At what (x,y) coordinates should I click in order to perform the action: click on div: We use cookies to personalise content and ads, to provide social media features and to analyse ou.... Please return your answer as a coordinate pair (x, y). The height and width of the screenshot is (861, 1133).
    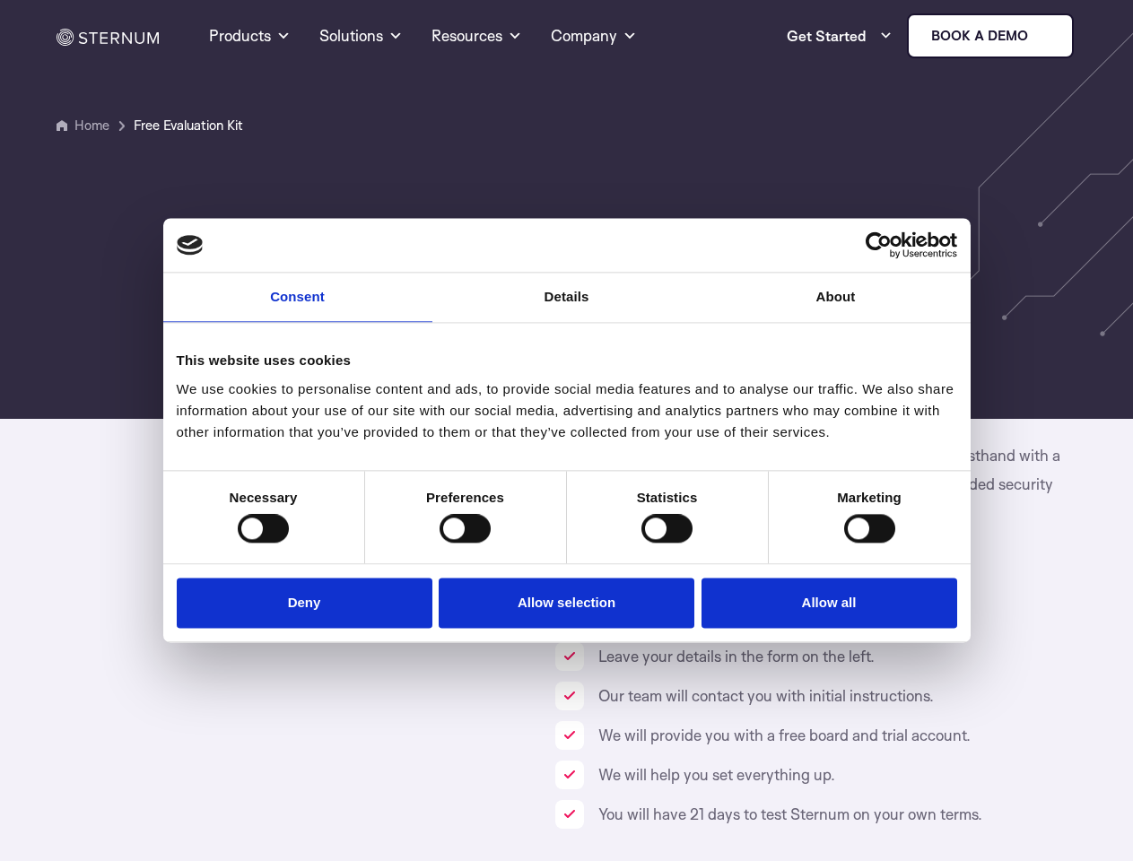
    Looking at the image, I should click on (567, 411).